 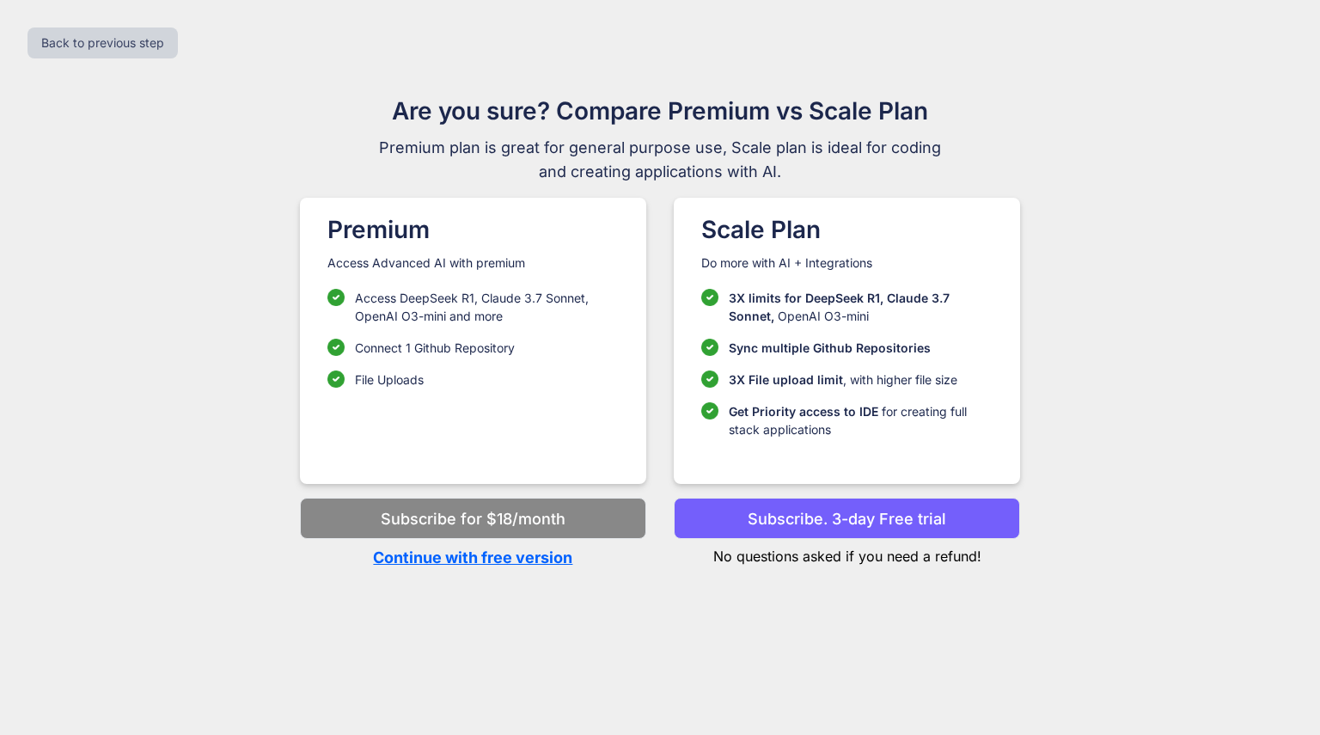 I want to click on h1: Premium, so click(x=473, y=229).